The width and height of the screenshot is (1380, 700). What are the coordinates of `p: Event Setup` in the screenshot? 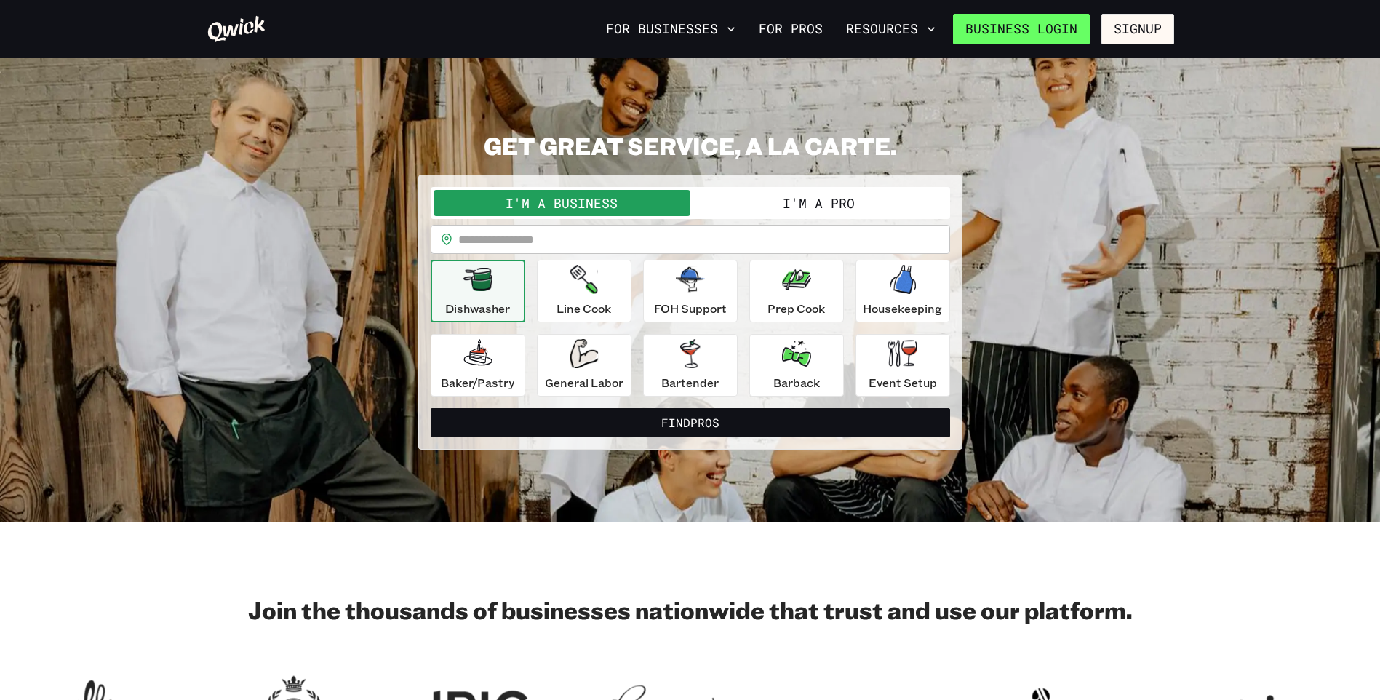 It's located at (903, 383).